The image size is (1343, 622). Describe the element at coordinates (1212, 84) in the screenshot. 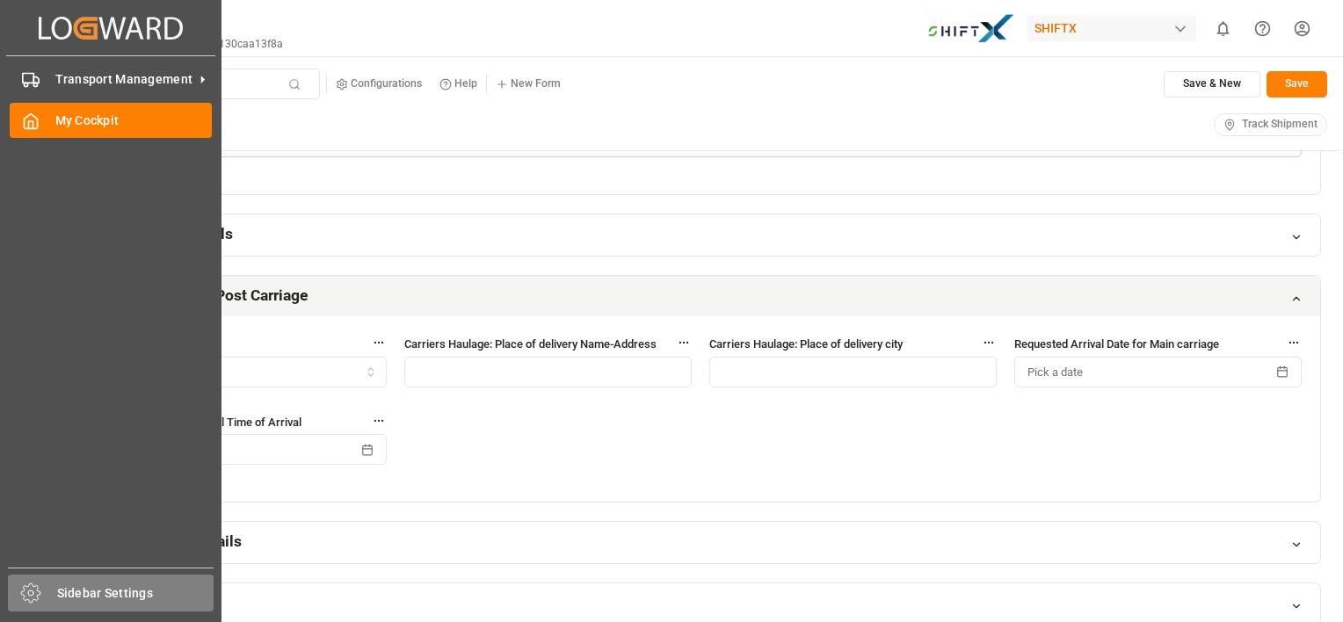

I see `button: Save & New` at that location.